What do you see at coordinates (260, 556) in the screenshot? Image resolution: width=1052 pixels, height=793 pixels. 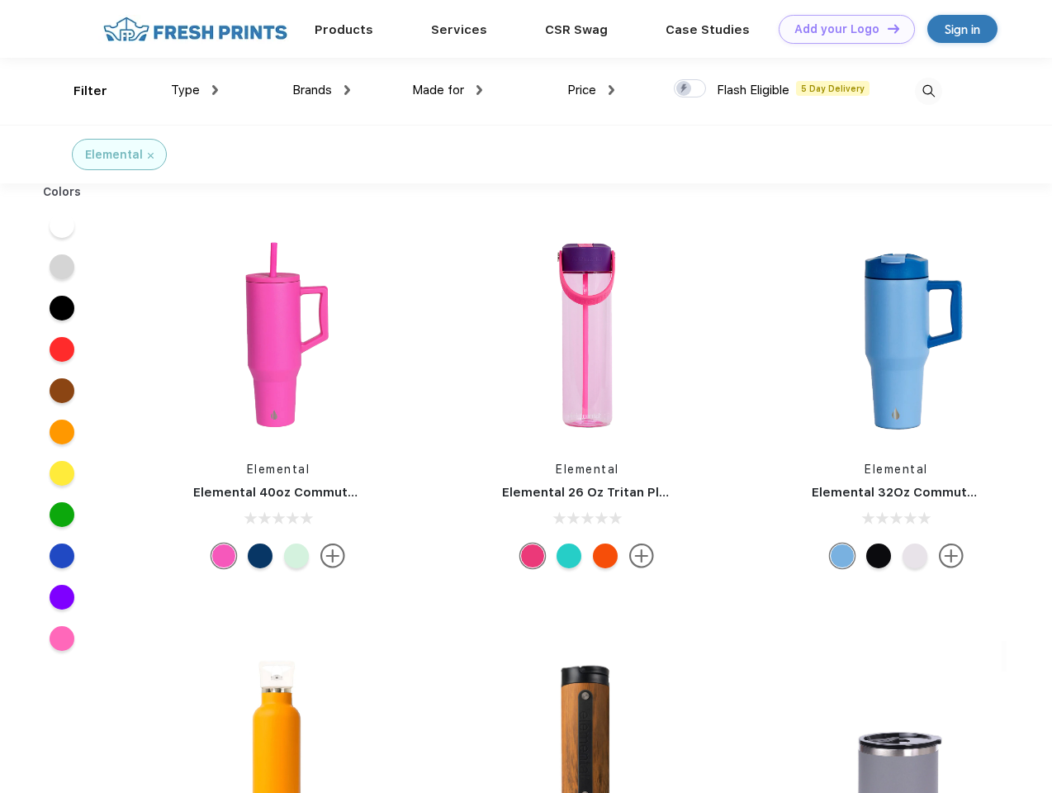 I see `div: Navy` at bounding box center [260, 556].